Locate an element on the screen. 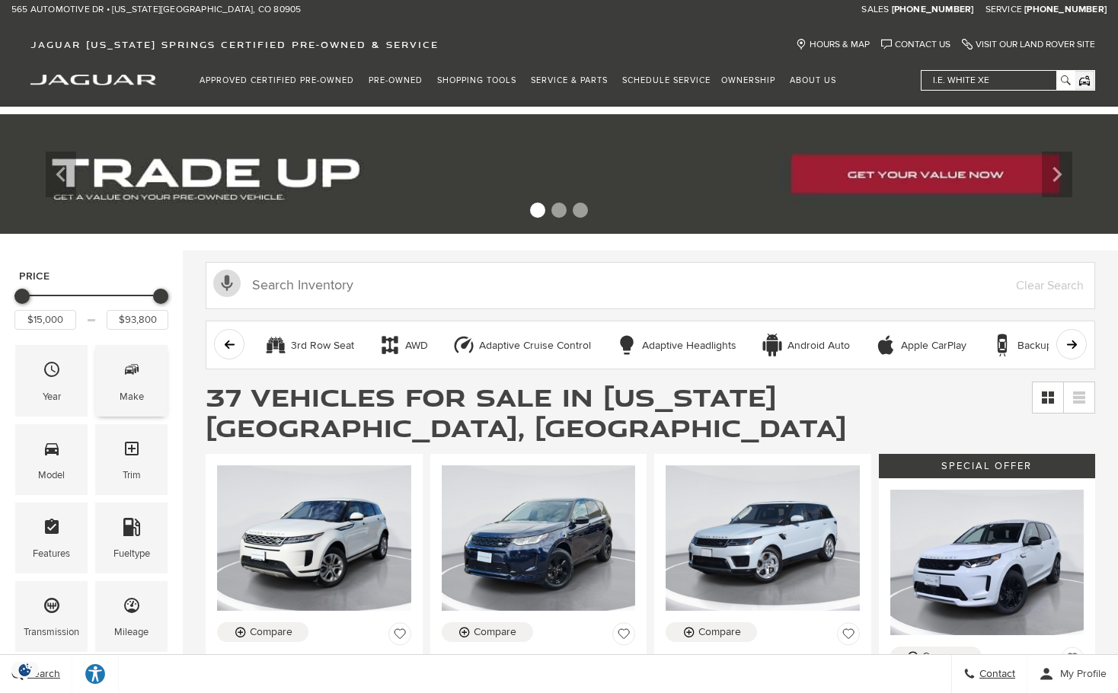  span: Fueltype is located at coordinates (132, 529).